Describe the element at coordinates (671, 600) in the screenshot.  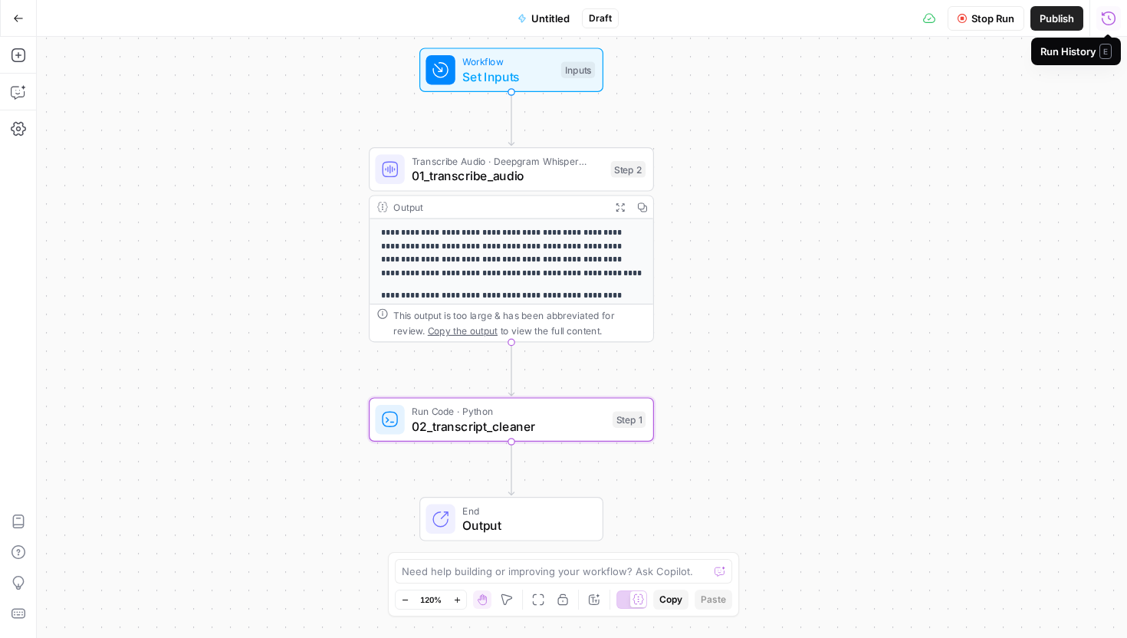
I see `button: Copy` at that location.